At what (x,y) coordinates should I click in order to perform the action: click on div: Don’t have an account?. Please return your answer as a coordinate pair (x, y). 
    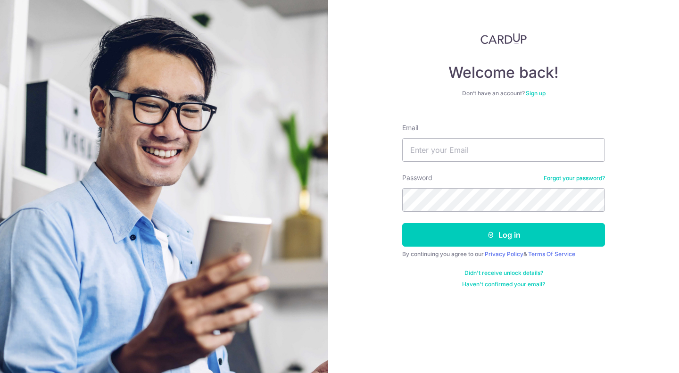
    Looking at the image, I should click on (504, 93).